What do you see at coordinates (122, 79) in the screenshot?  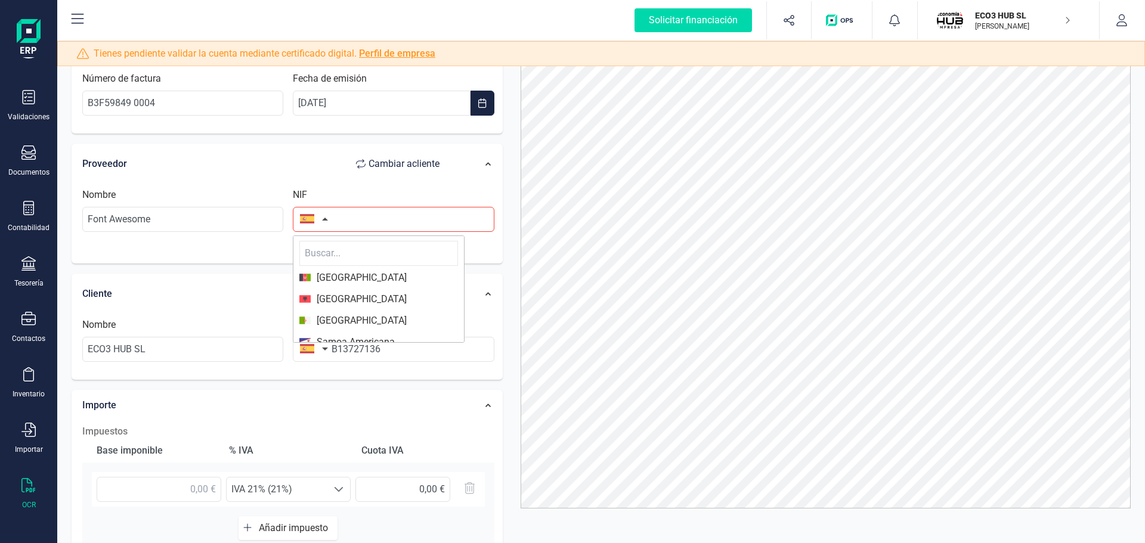 I see `label: Número de factura` at bounding box center [122, 79].